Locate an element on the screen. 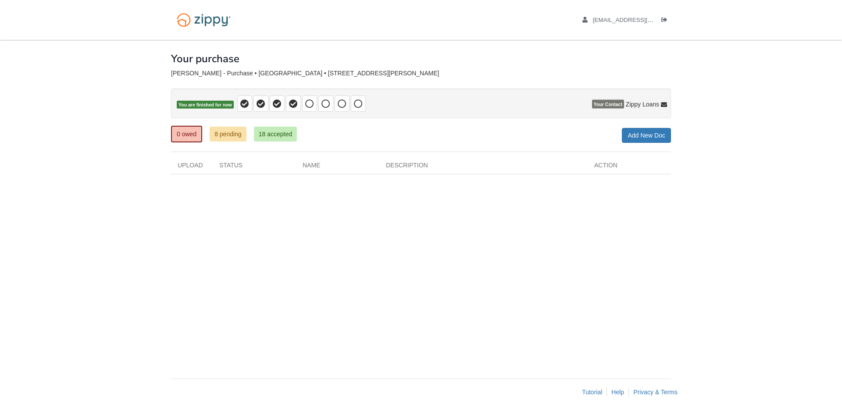 The image size is (842, 414). span: Your Contact is located at coordinates (608, 104).